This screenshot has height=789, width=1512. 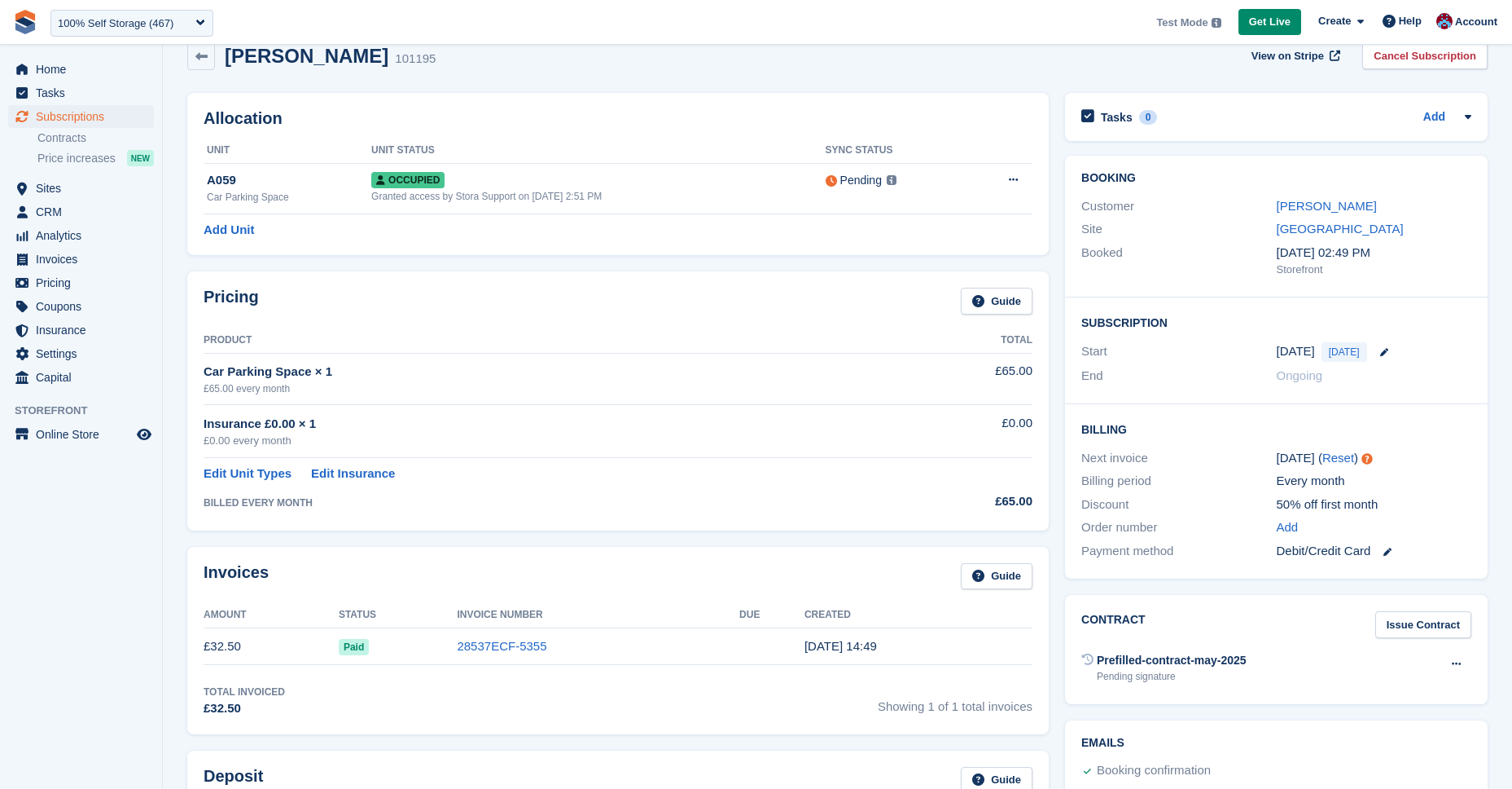 What do you see at coordinates (1445, 21) in the screenshot?
I see `img: David Hughes` at bounding box center [1445, 21].